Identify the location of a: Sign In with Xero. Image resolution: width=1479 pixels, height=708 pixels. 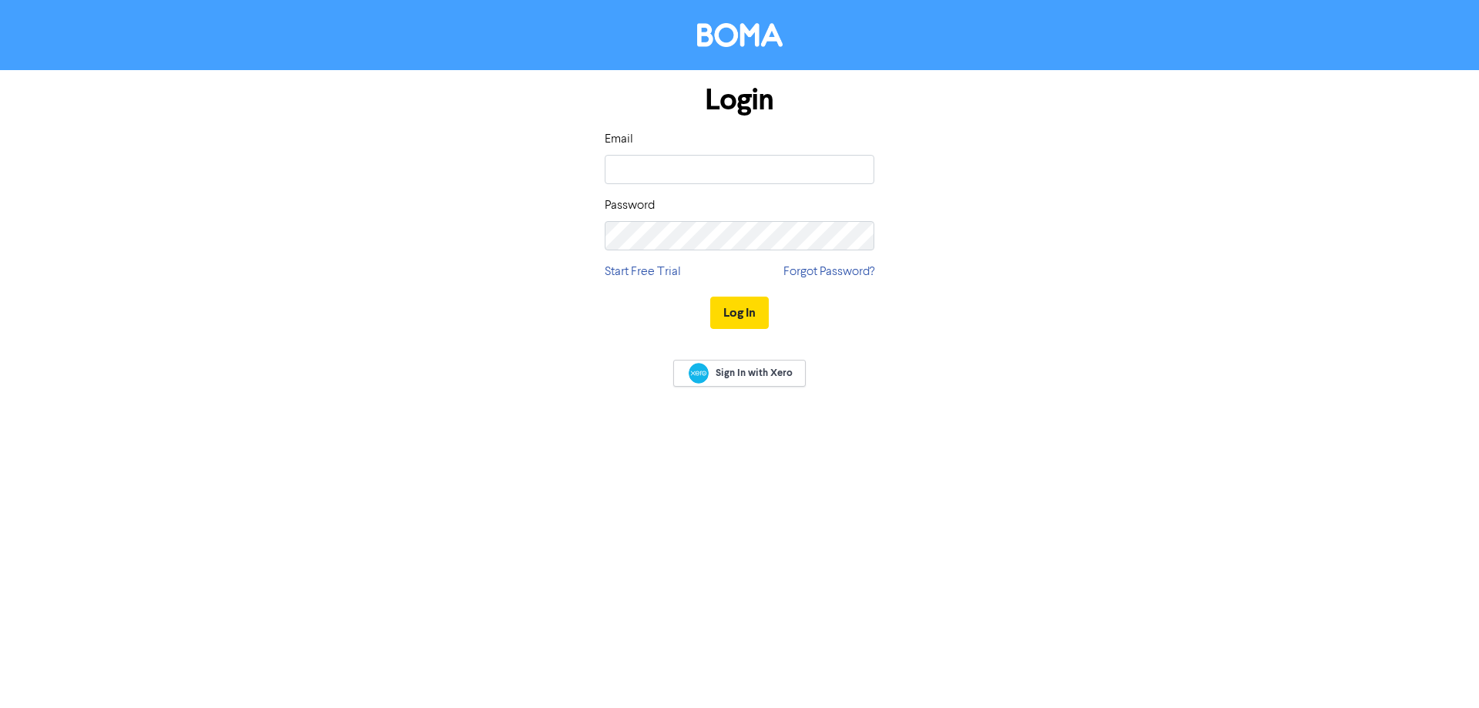
(739, 373).